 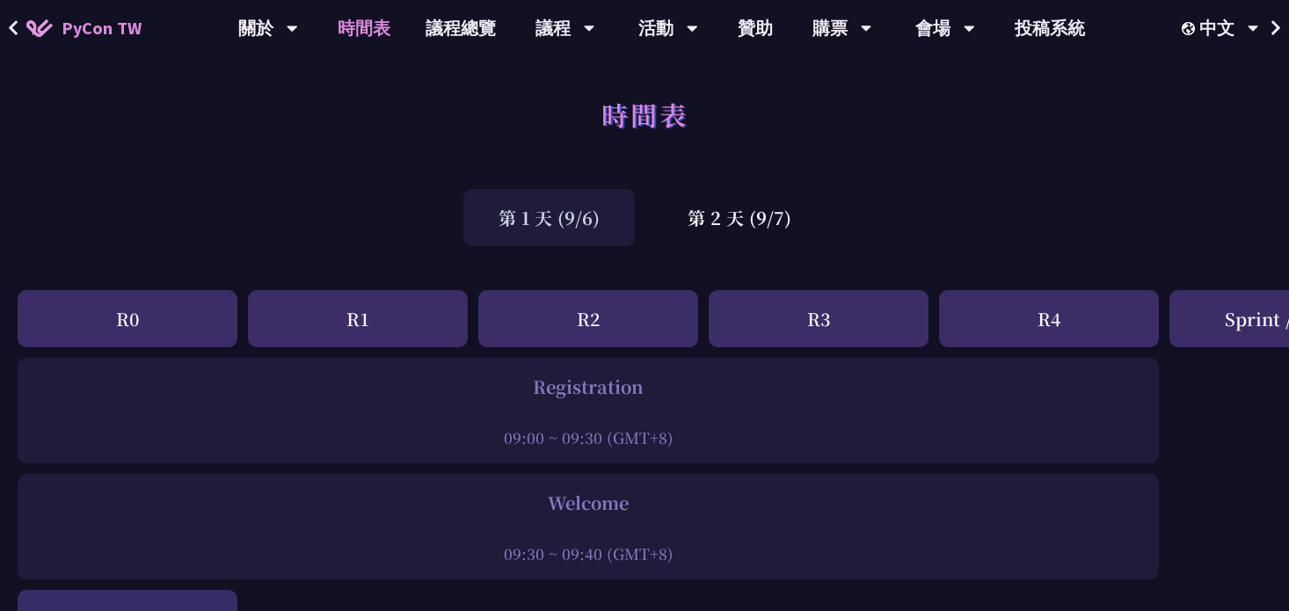 I want to click on div: Welcome, so click(x=588, y=503).